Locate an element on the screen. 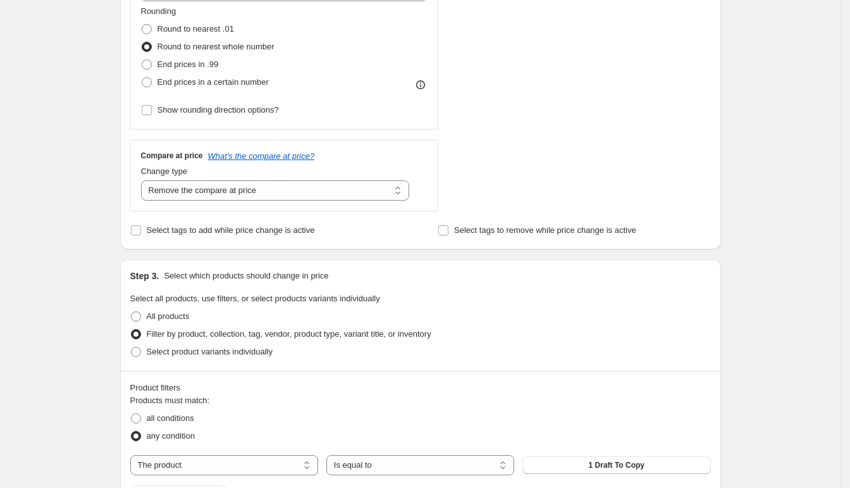 This screenshot has height=488, width=850. h3: Compare at price is located at coordinates (172, 156).